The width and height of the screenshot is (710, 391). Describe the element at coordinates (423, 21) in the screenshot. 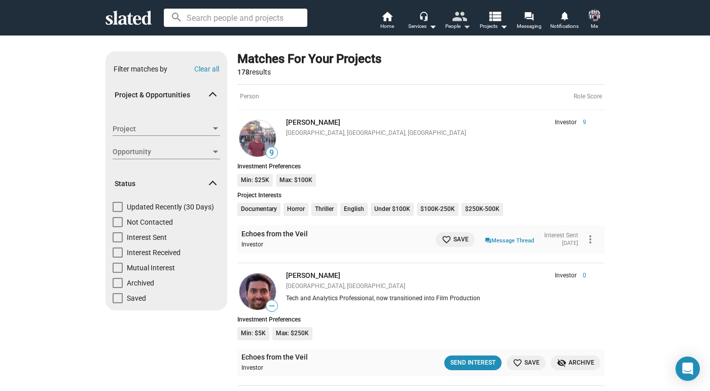

I see `button: Services` at that location.